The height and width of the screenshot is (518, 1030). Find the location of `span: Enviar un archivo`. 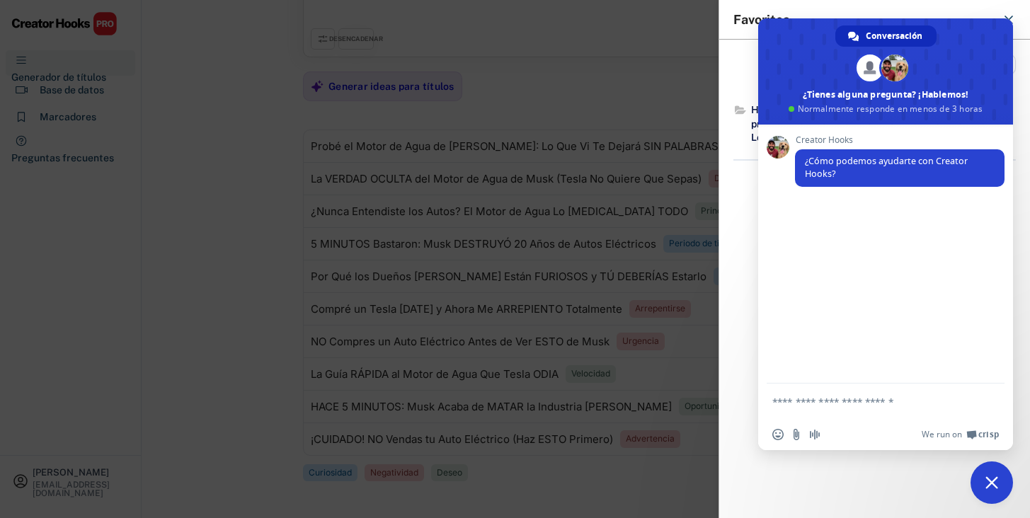

span: Enviar un archivo is located at coordinates (796, 434).